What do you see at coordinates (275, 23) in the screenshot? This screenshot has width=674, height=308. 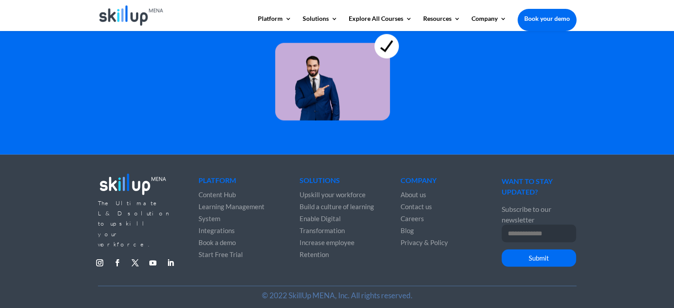 I see `a: Platform` at bounding box center [275, 23].